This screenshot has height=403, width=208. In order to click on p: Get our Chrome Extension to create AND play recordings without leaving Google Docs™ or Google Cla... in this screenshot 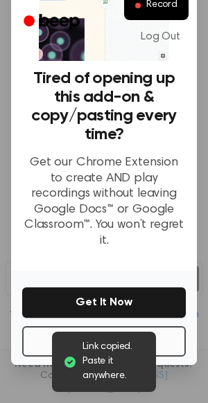, I will do `click(104, 201)`.